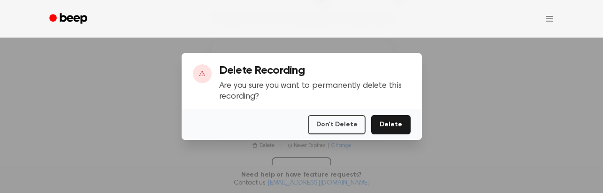 Image resolution: width=603 pixels, height=193 pixels. Describe the element at coordinates (549, 19) in the screenshot. I see `button: Open menu` at that location.